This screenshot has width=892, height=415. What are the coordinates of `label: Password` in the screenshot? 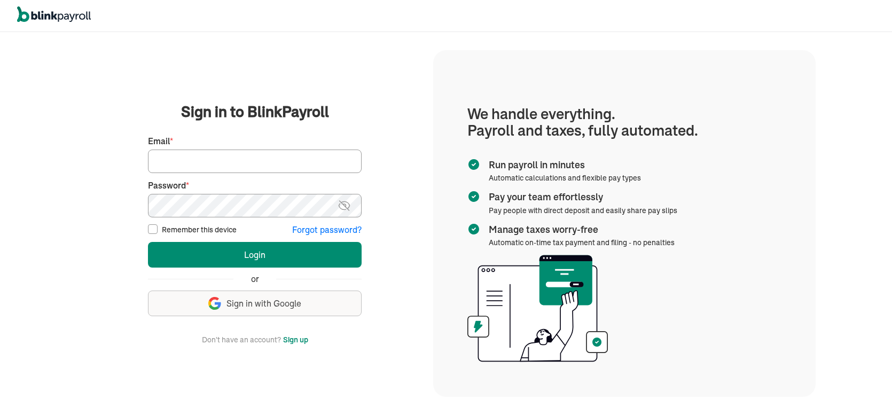 It's located at (255, 185).